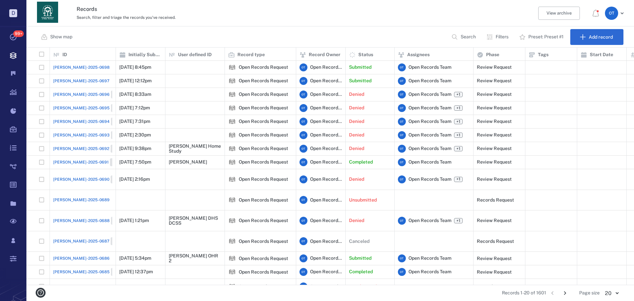 This screenshot has width=634, height=301. I want to click on div: Records Request, so click(495, 241).